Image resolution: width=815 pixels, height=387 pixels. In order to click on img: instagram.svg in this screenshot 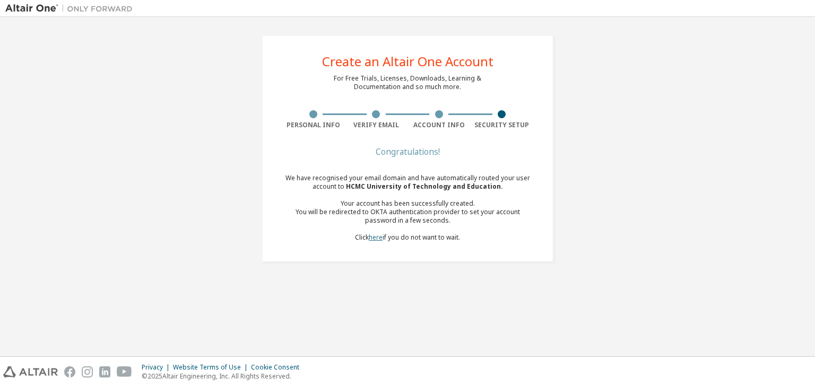, I will do `click(87, 372)`.